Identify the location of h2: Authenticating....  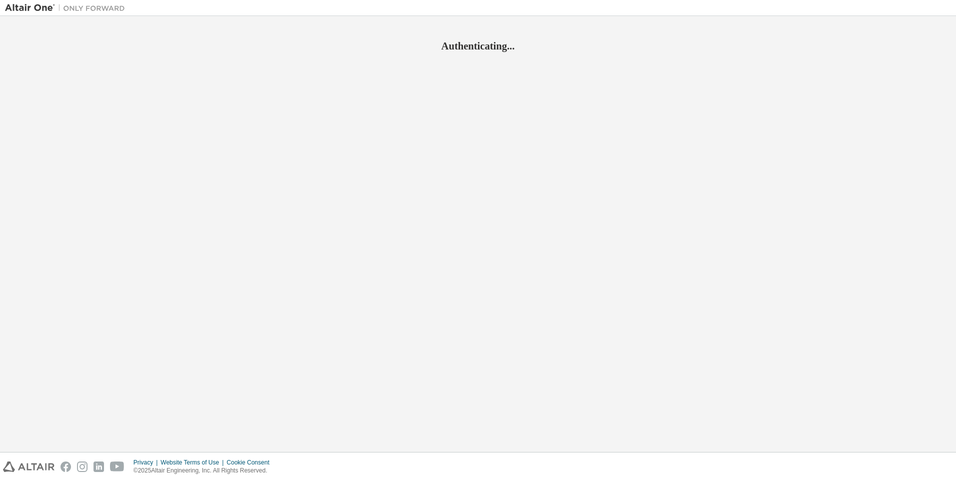
(478, 46).